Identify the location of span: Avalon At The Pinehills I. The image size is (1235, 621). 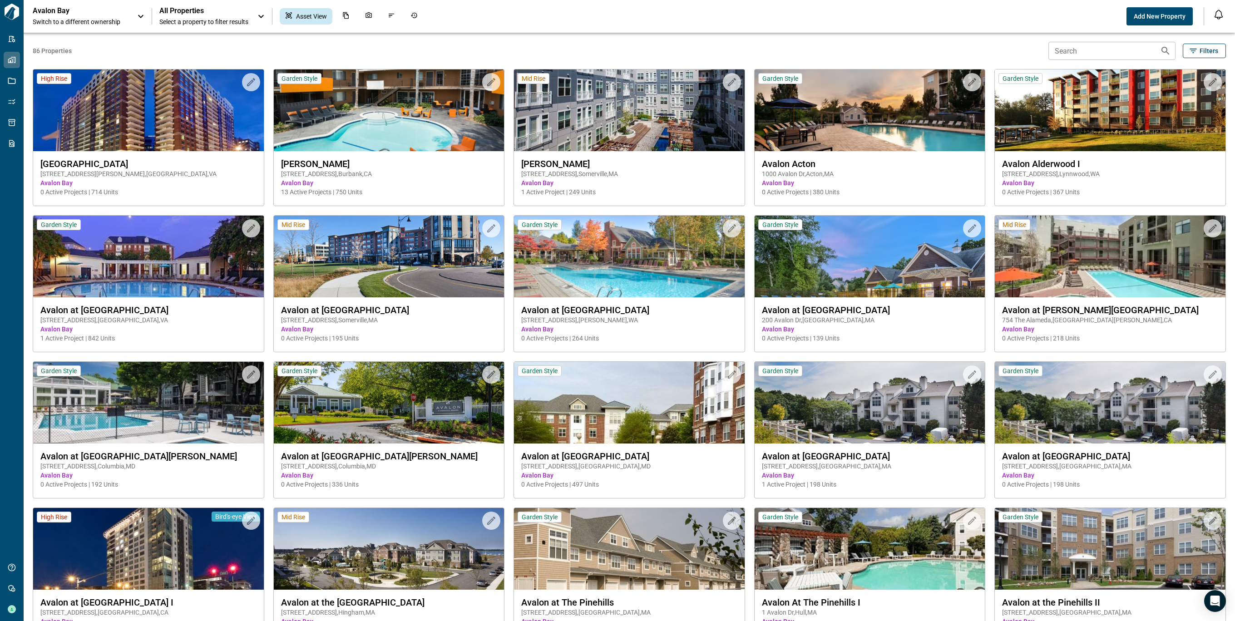
(870, 602).